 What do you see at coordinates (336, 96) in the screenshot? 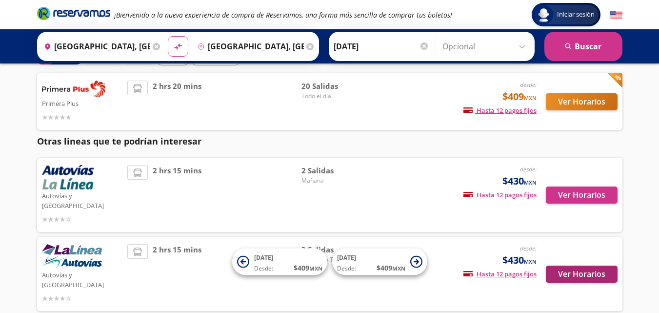
I see `span: Todo el día` at bounding box center [336, 96].